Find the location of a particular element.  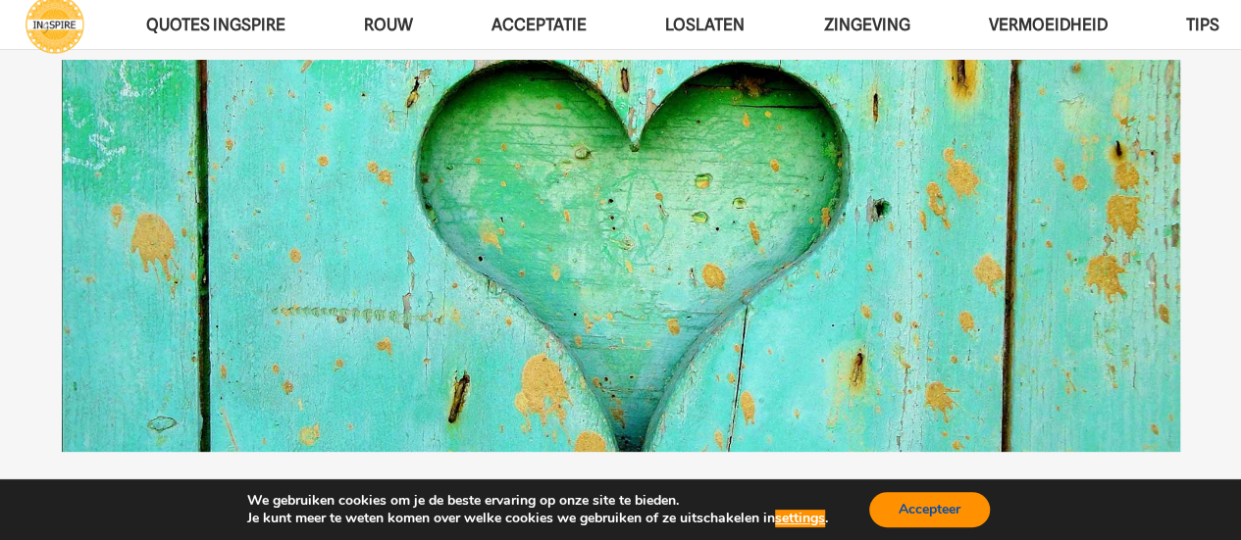

p: We gebruiken cookies om je de beste ervaring op onze site te bieden. is located at coordinates (538, 501).